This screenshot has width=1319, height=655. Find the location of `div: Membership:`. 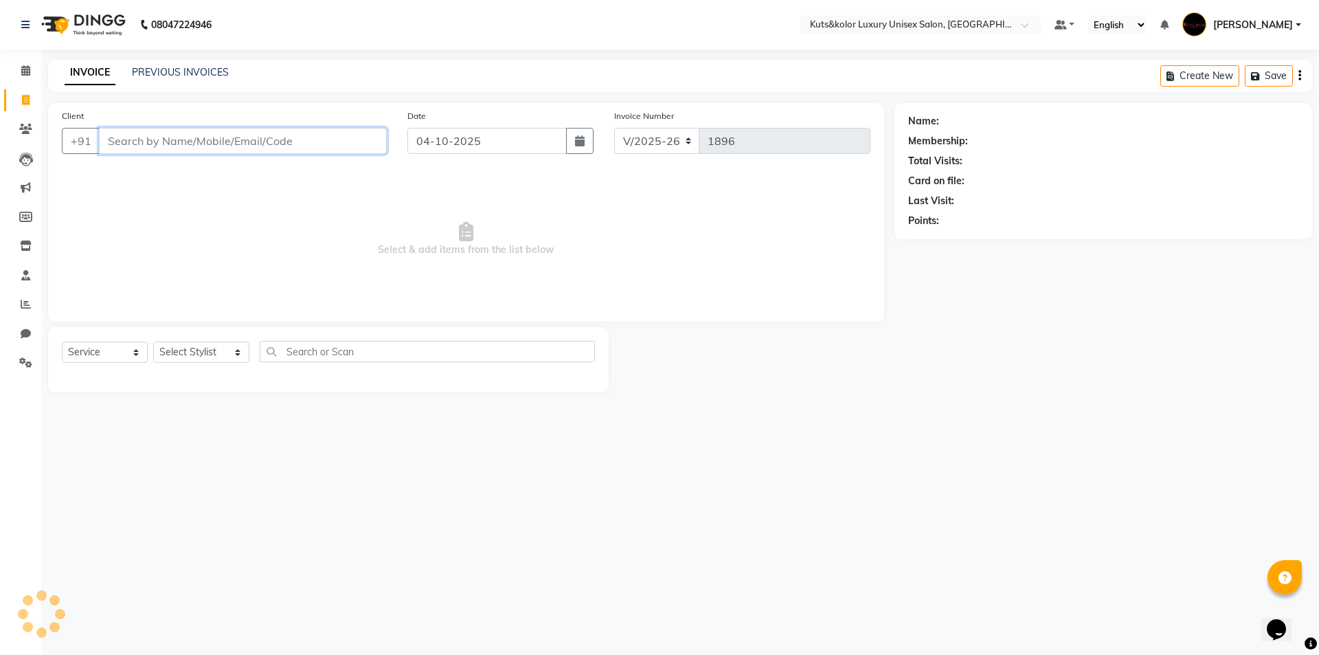

div: Membership: is located at coordinates (938, 141).